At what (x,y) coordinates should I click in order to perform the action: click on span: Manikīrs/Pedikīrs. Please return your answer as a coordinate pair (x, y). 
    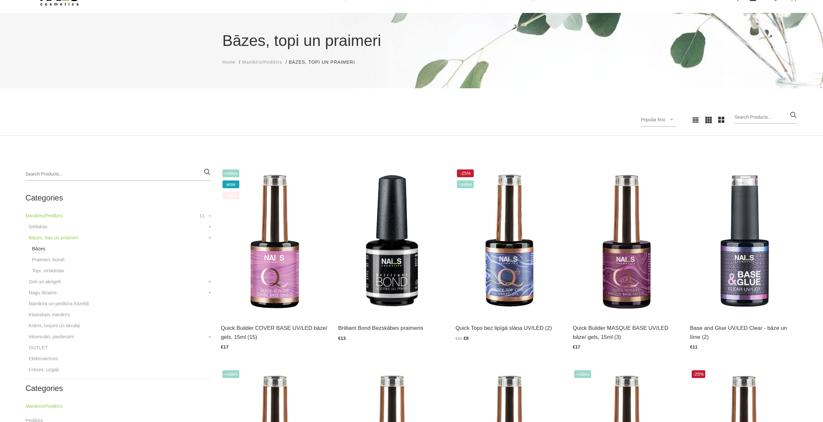
    Looking at the image, I should click on (262, 62).